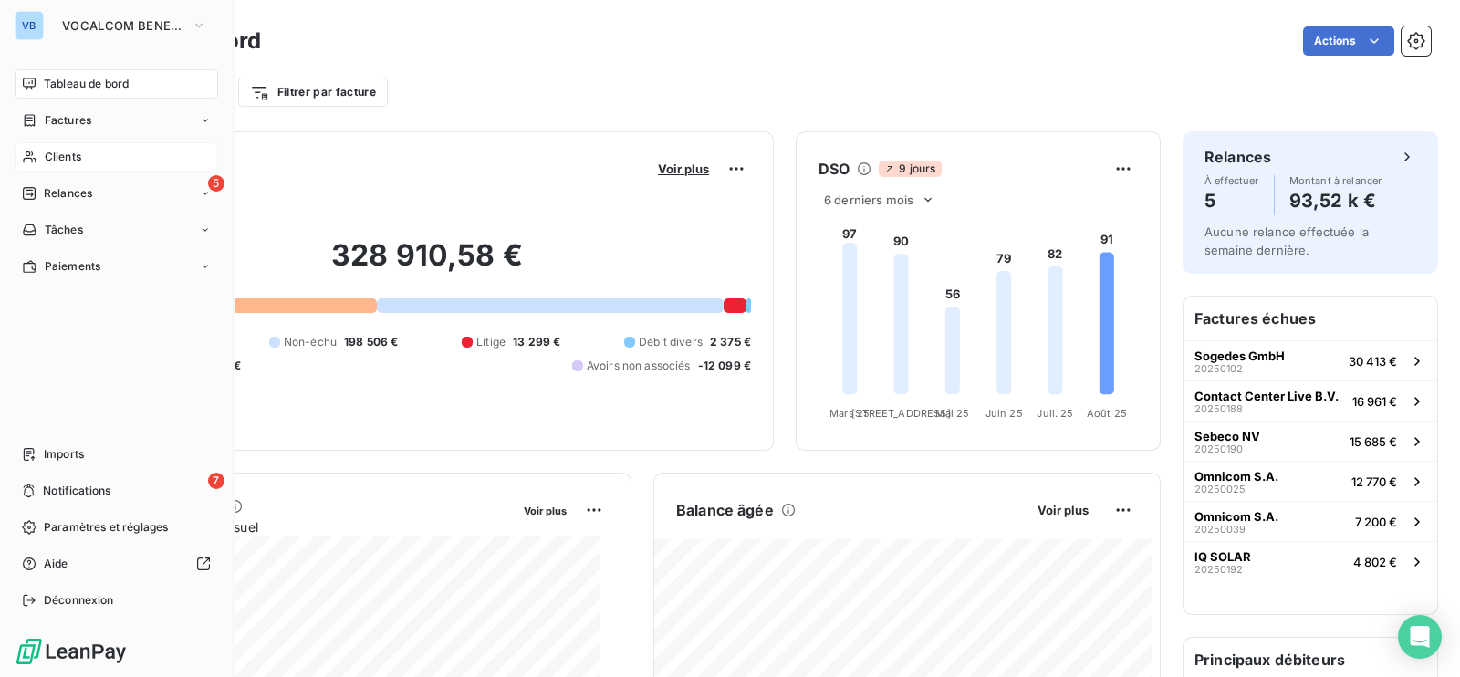 Image resolution: width=1460 pixels, height=677 pixels. I want to click on button: Contact Center Live B.V.2025018816 961 €, so click(1310, 401).